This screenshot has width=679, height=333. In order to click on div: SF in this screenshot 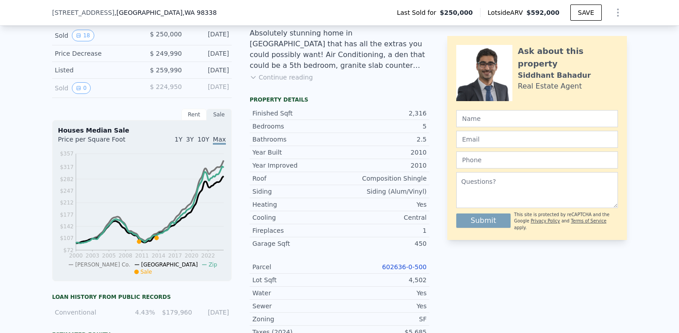, I will do `click(383, 319)`.